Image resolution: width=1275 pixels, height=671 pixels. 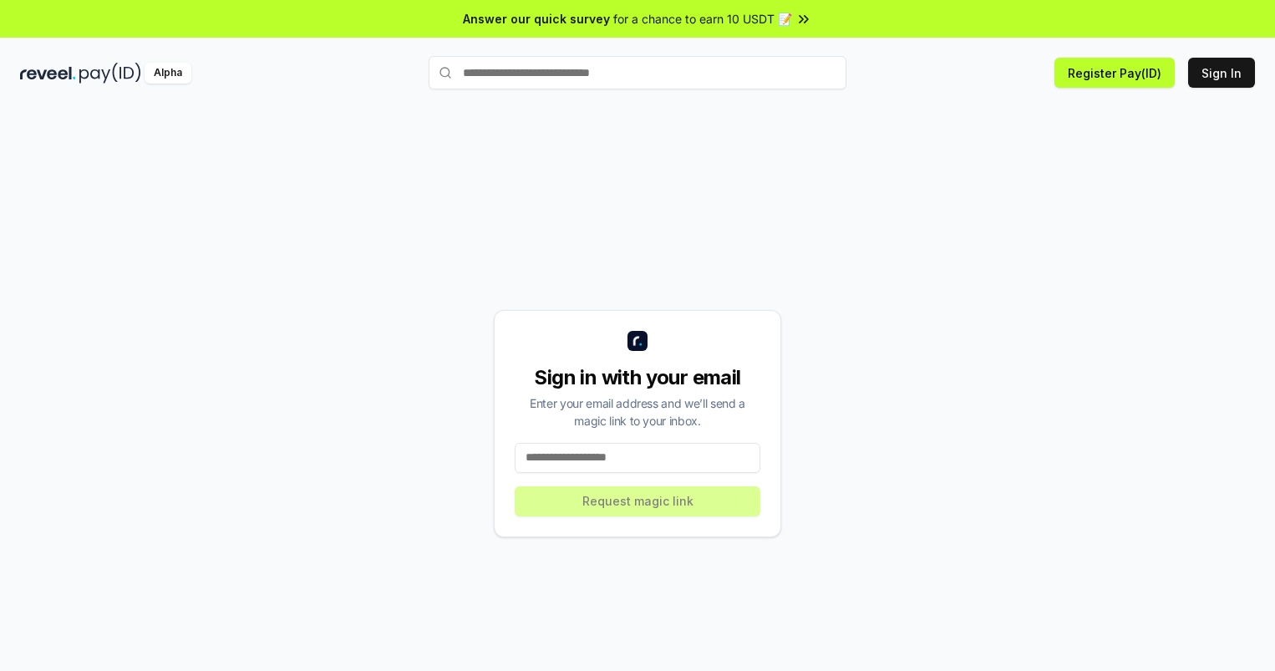 What do you see at coordinates (638, 378) in the screenshot?
I see `div: Sign in with your email` at bounding box center [638, 378].